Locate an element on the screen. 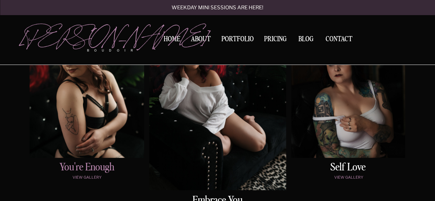  p: boudoir is located at coordinates (115, 51).